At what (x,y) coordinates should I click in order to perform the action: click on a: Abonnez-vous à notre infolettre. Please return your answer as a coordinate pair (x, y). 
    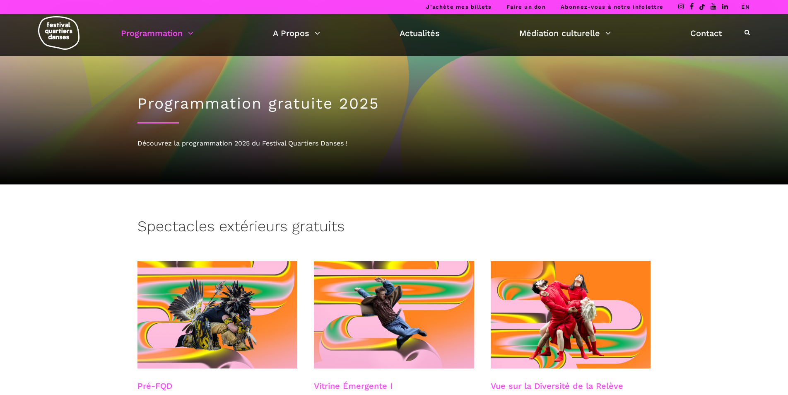
    Looking at the image, I should click on (612, 7).